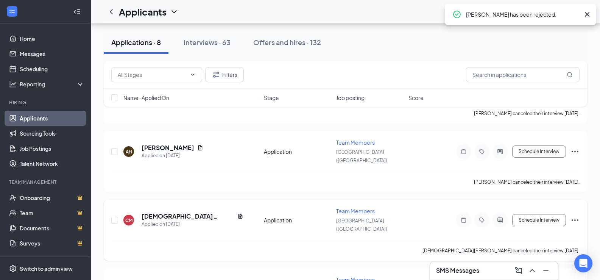 Image resolution: width=600 pixels, height=280 pixels. I want to click on svg: Filter, so click(216, 75).